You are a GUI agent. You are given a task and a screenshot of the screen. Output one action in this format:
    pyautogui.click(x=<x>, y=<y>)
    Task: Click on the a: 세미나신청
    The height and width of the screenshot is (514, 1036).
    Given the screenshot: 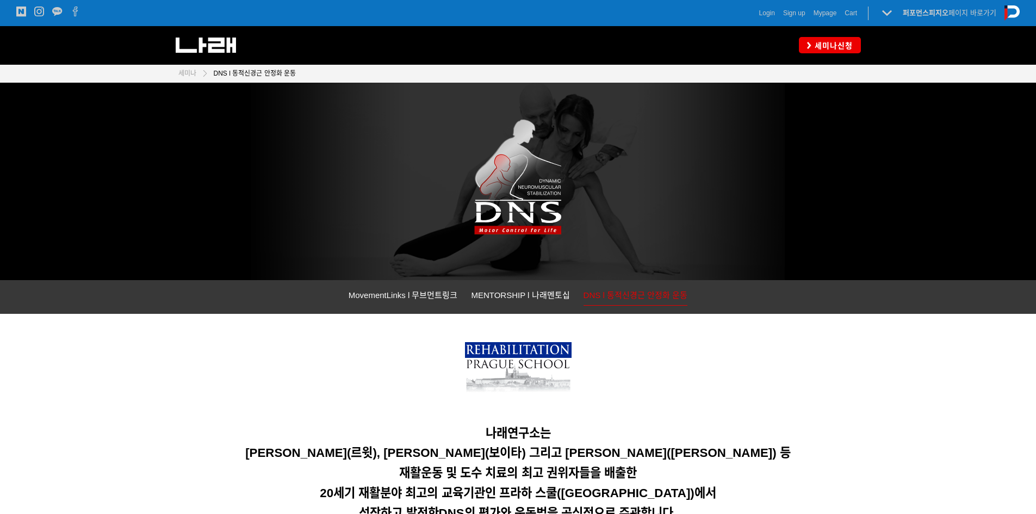 What is the action you would take?
    pyautogui.click(x=830, y=45)
    